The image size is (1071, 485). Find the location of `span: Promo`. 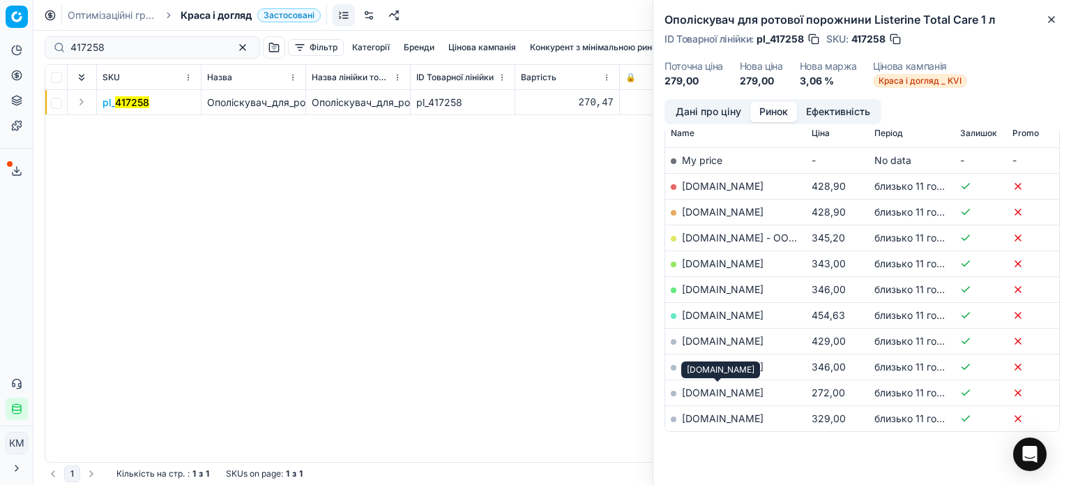

span: Promo is located at coordinates (1026, 133).